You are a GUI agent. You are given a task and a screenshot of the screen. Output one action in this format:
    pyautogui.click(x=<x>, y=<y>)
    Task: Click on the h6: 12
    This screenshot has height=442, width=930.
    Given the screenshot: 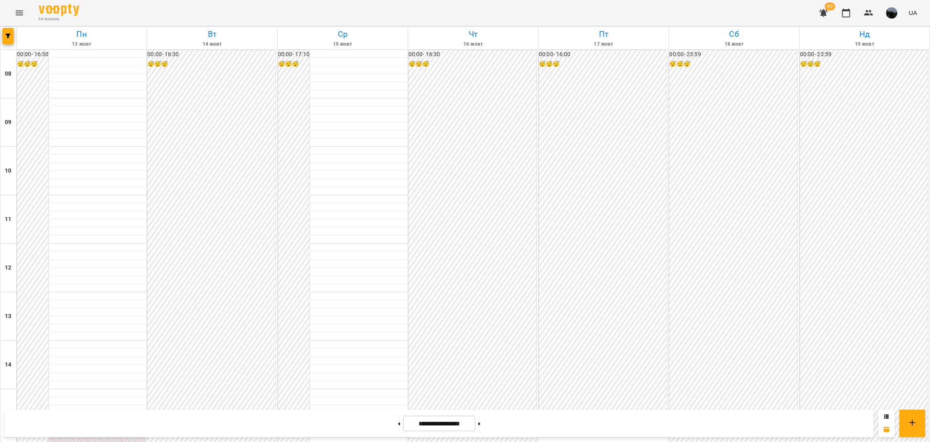 What is the action you would take?
    pyautogui.click(x=8, y=268)
    